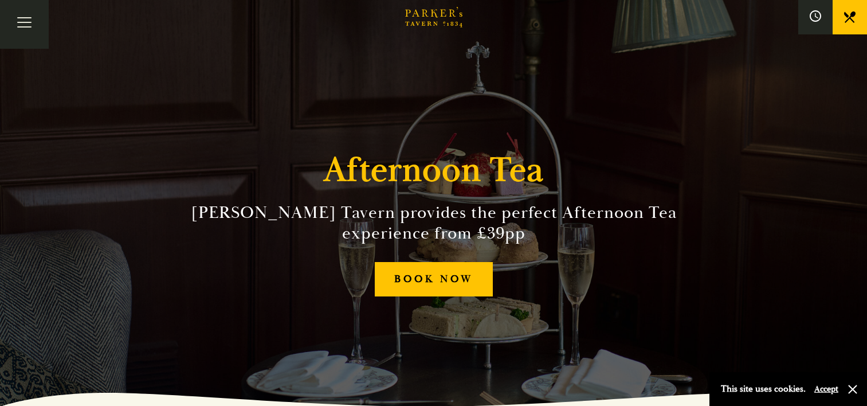 The height and width of the screenshot is (406, 867). Describe the element at coordinates (434, 170) in the screenshot. I see `h1: Afternoon Tea` at that location.